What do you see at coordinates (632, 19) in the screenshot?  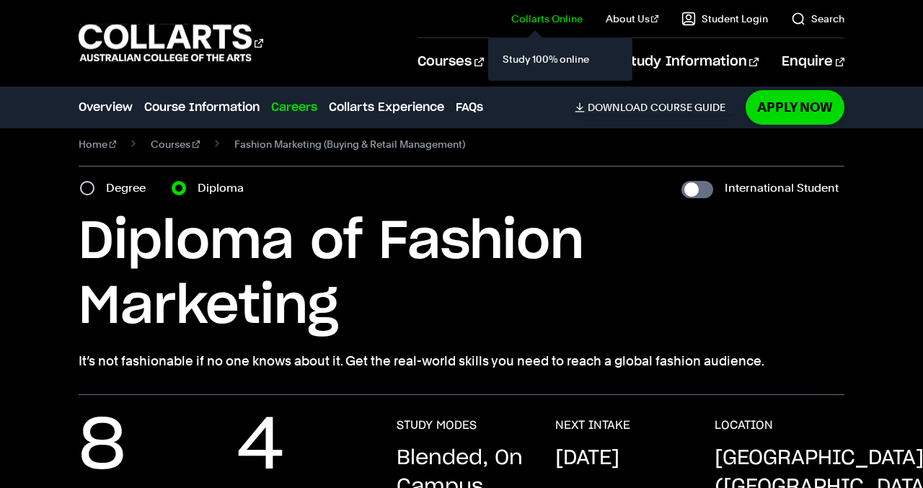 I see `a: About Us` at bounding box center [632, 19].